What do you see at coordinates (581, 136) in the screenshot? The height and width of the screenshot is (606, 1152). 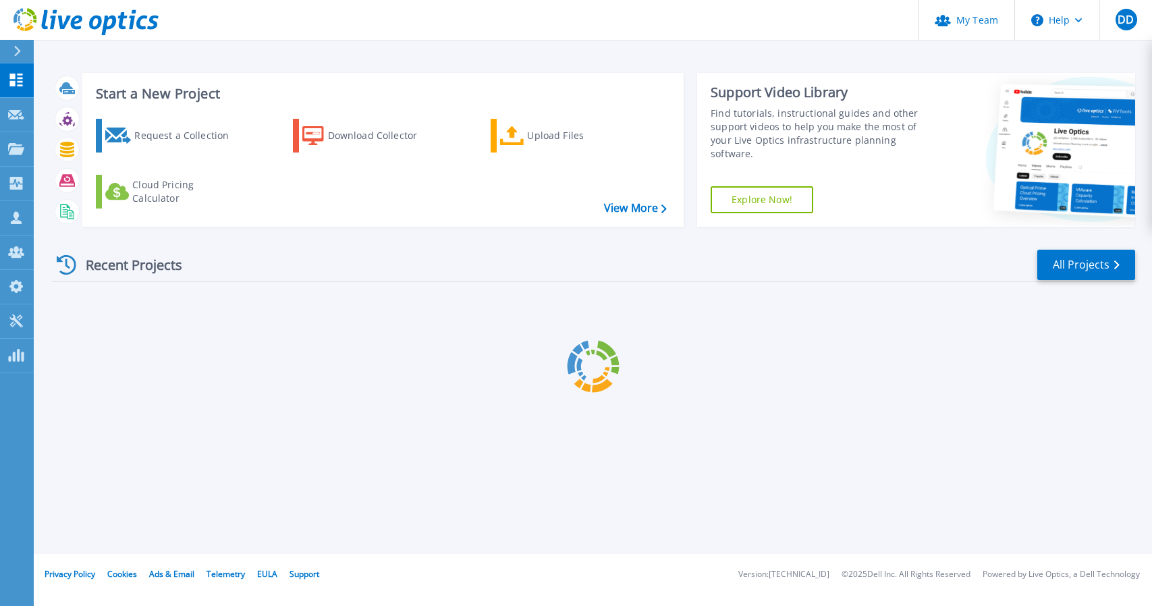 I see `div: Upload Files` at bounding box center [581, 136].